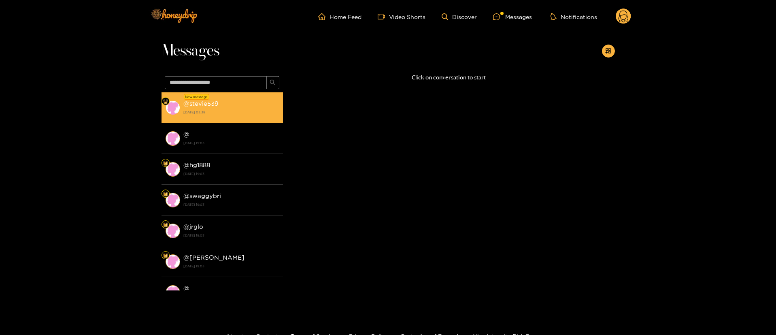 The image size is (776, 335). I want to click on span: video-camera, so click(383, 17).